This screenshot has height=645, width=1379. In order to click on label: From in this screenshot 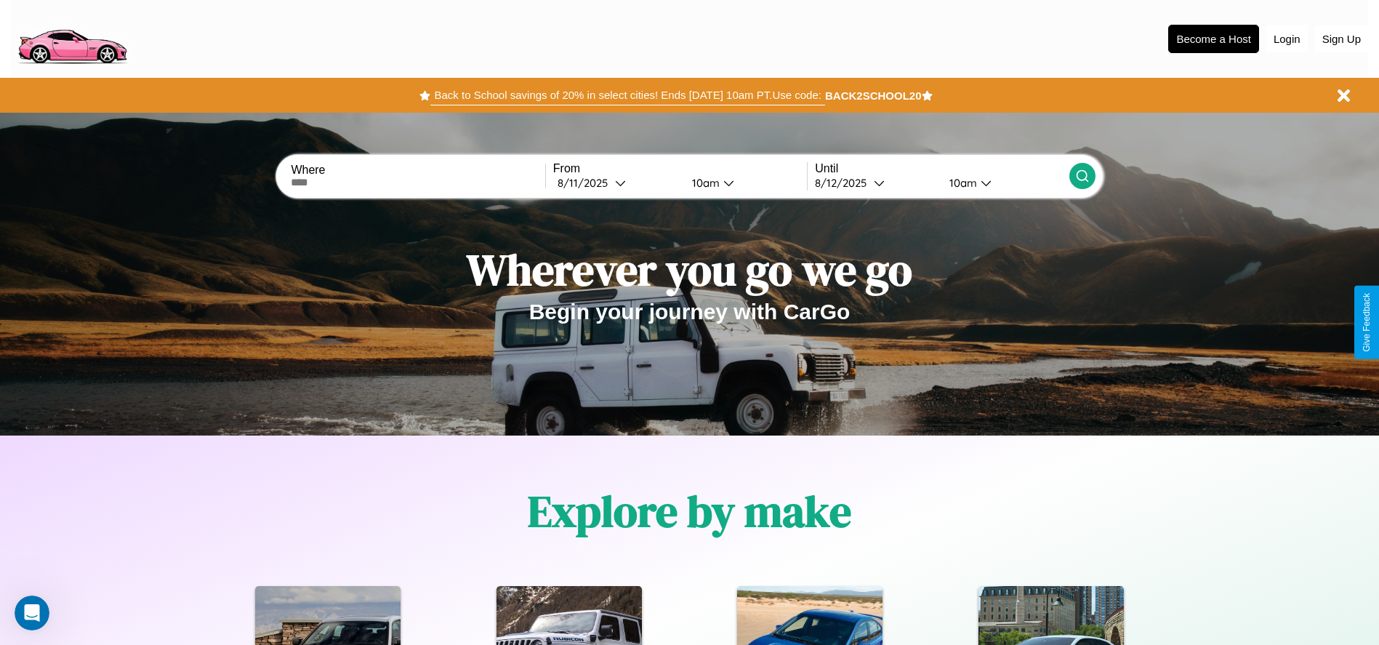, I will do `click(680, 169)`.